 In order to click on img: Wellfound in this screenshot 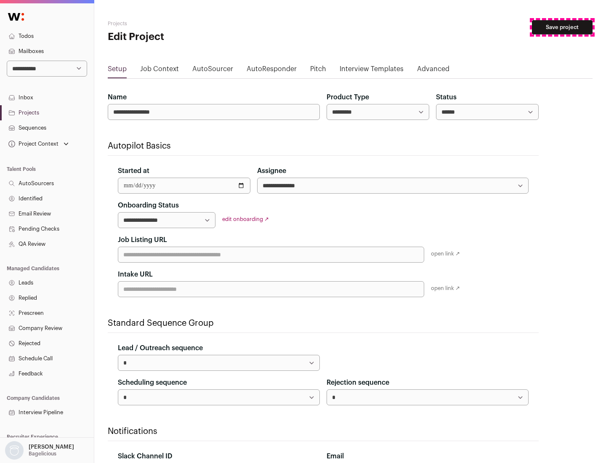, I will do `click(16, 17)`.